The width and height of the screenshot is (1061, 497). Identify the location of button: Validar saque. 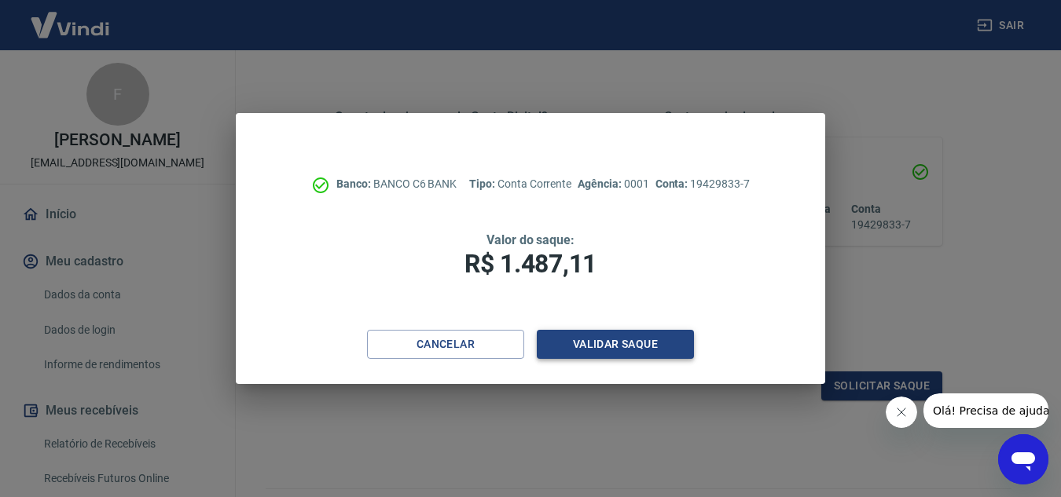
(615, 344).